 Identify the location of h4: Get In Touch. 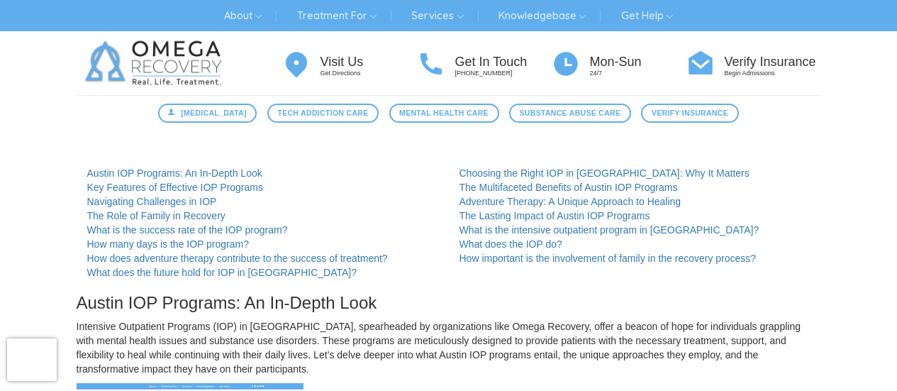
(503, 62).